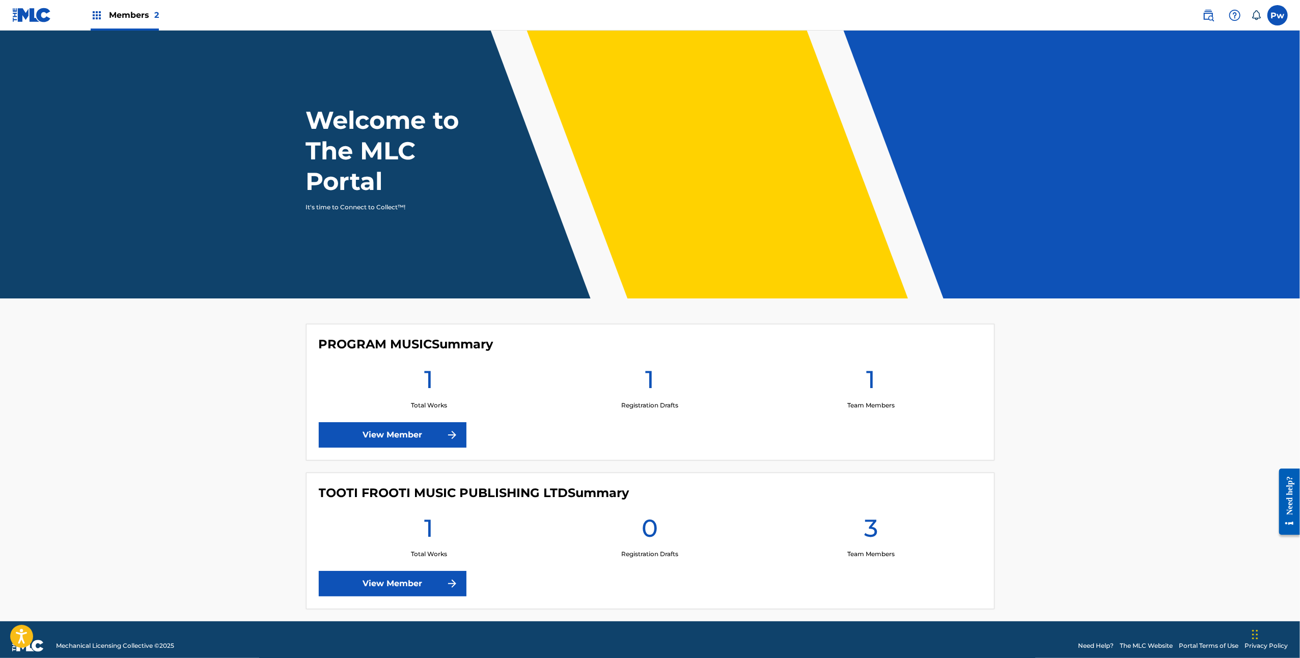 The width and height of the screenshot is (1300, 658). What do you see at coordinates (1256, 15) in the screenshot?
I see `div: Notifications` at bounding box center [1256, 15].